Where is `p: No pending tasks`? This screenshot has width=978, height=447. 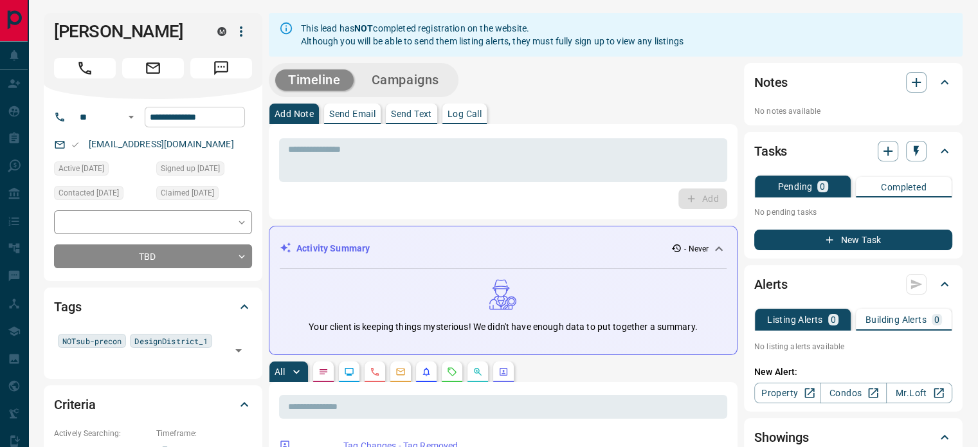
p: No pending tasks is located at coordinates (853, 212).